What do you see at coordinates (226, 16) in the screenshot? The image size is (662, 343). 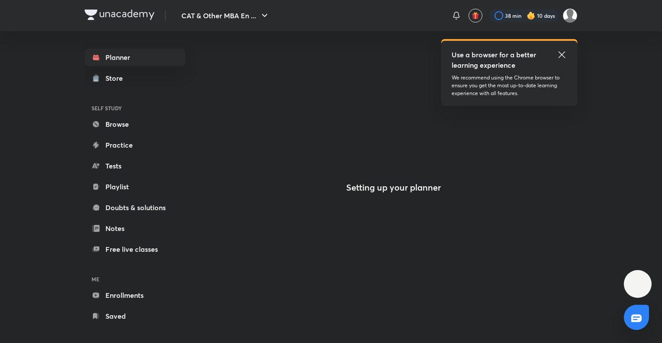 I see `button: CAT & Other MBA En ...` at bounding box center [226, 16].